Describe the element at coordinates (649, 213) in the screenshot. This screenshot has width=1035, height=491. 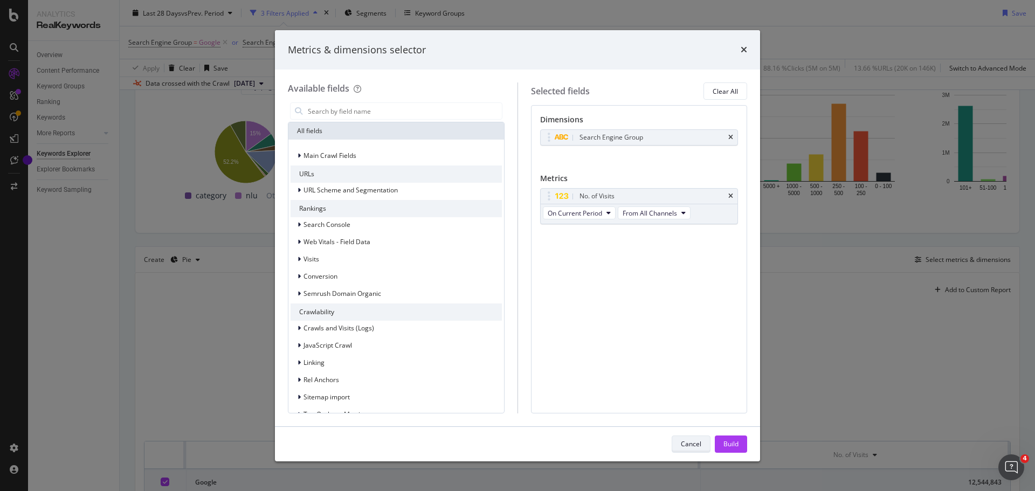
I see `span: From All Channels` at that location.